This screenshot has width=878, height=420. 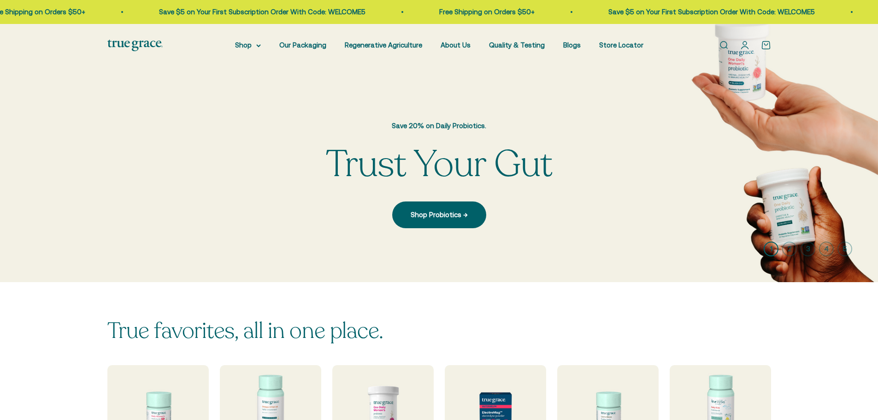 I want to click on a: Quality & Testing, so click(x=517, y=45).